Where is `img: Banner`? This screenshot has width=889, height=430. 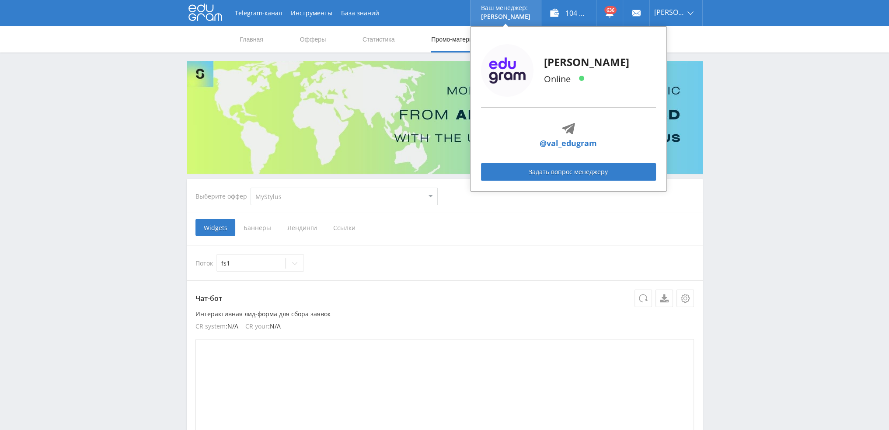 img: Banner is located at coordinates (445, 118).